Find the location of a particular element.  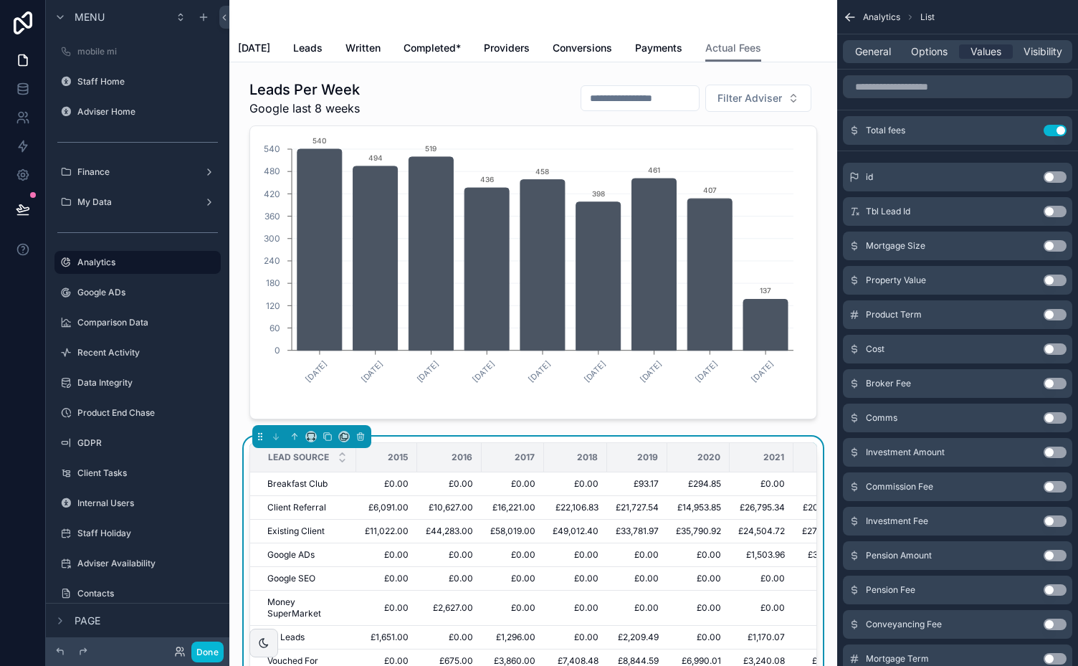

a: Adviser Availability is located at coordinates (138, 563).